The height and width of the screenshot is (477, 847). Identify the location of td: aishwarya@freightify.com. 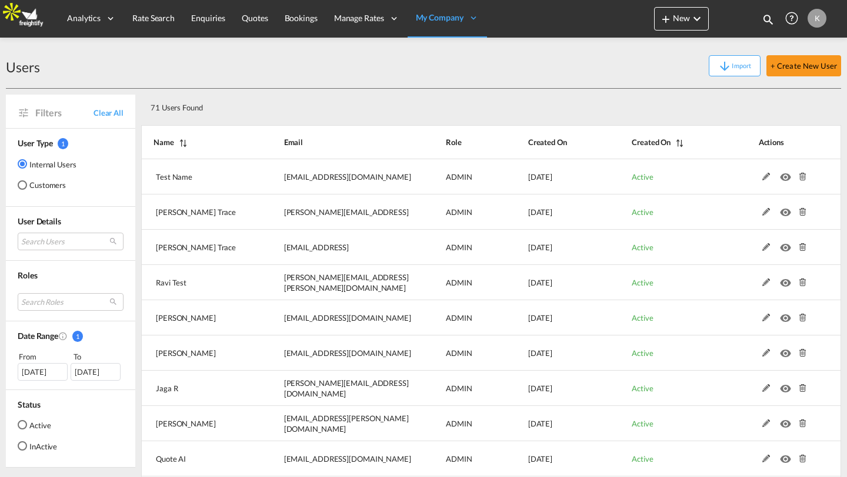
(335, 318).